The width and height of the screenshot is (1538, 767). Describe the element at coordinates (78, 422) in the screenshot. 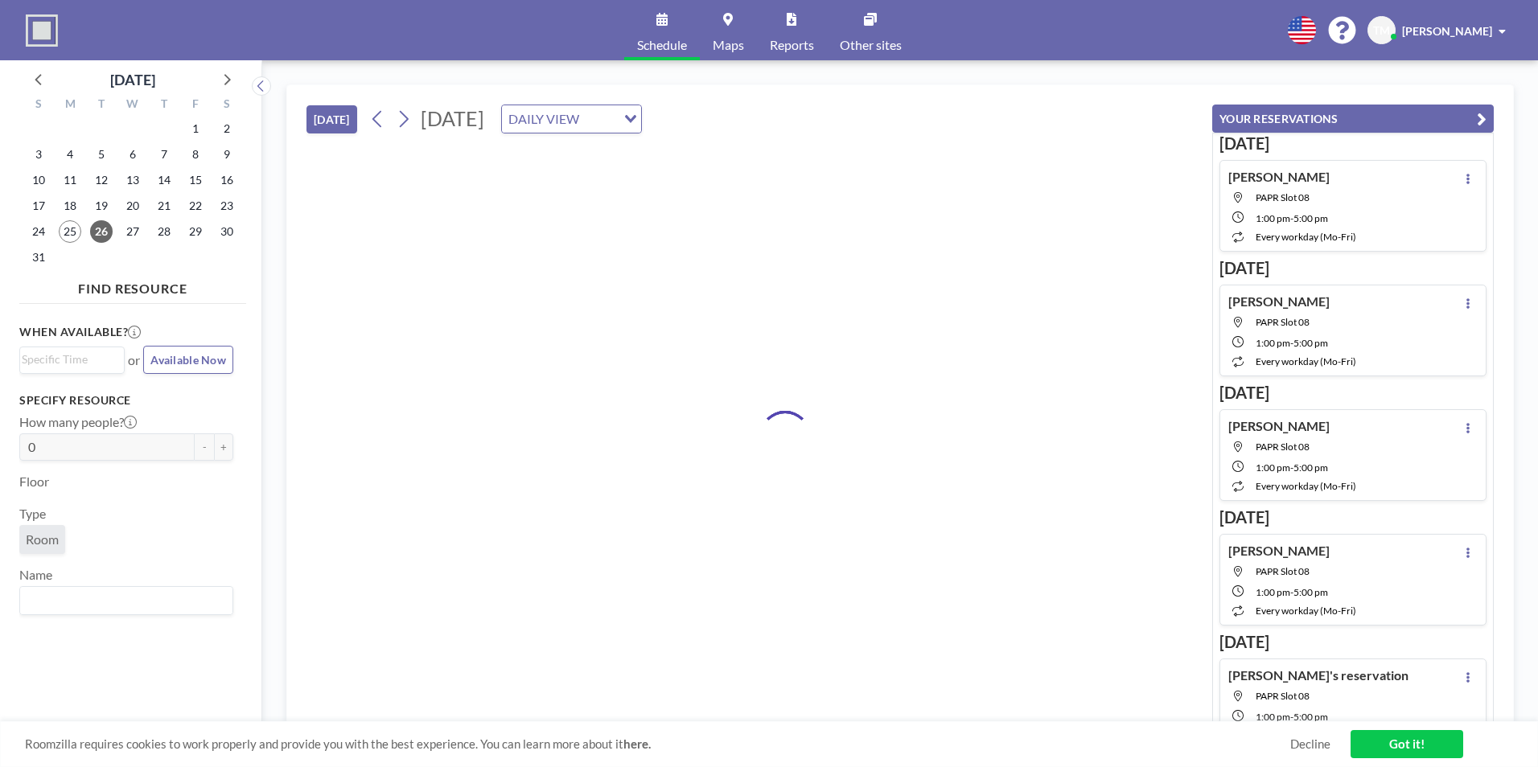

I see `label: How many people?` at that location.